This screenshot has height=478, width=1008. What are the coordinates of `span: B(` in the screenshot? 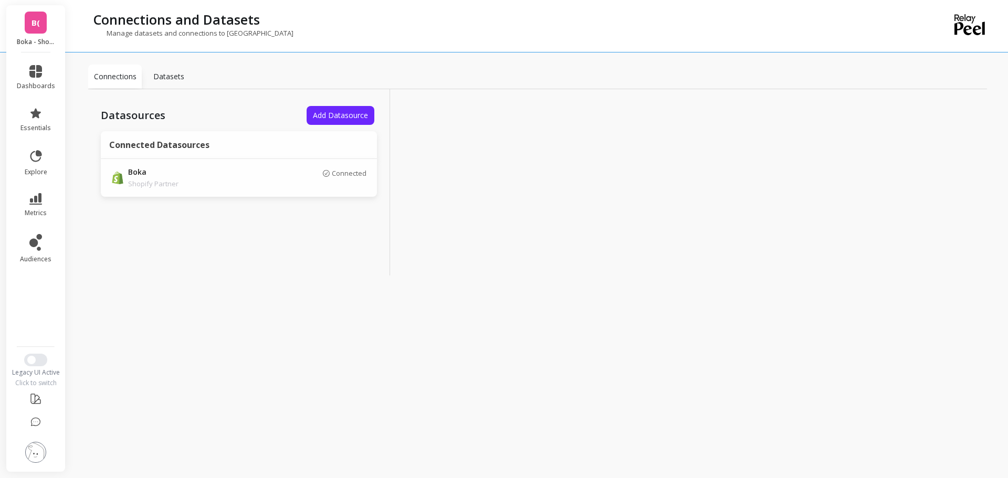 It's located at (36, 23).